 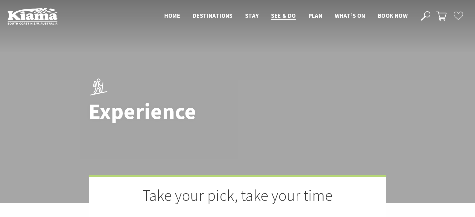 What do you see at coordinates (315, 16) in the screenshot?
I see `span: Plan` at bounding box center [315, 16].